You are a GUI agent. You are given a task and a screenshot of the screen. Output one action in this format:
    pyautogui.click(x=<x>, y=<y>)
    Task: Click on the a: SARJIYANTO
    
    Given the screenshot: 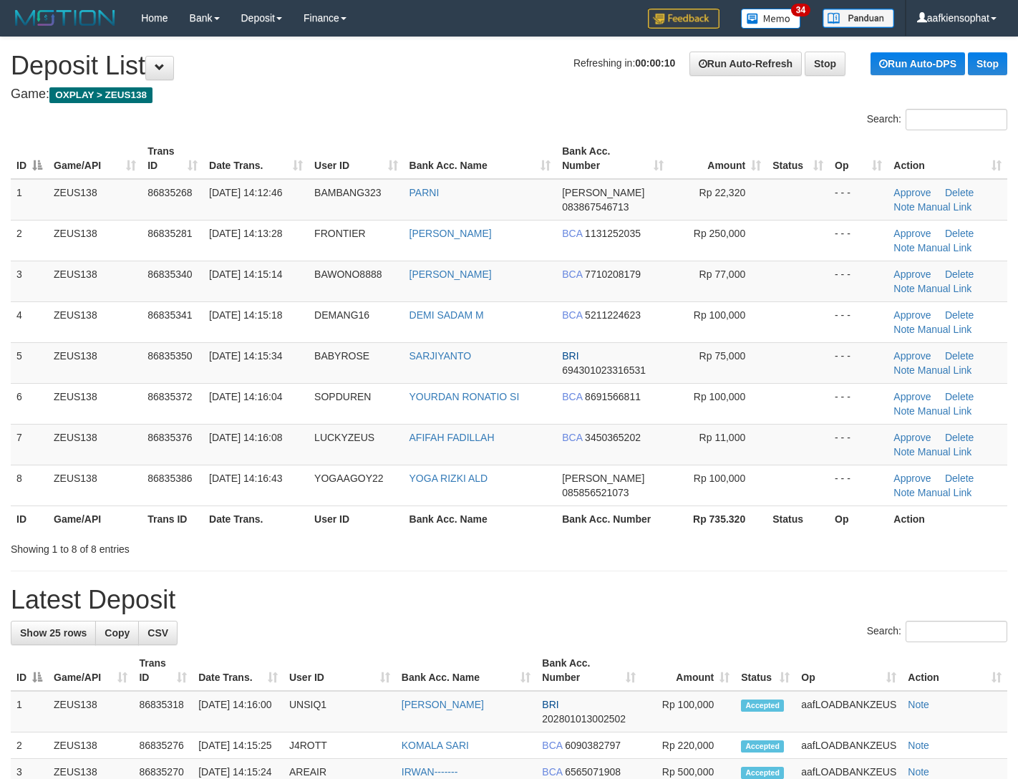 What is the action you would take?
    pyautogui.click(x=440, y=356)
    